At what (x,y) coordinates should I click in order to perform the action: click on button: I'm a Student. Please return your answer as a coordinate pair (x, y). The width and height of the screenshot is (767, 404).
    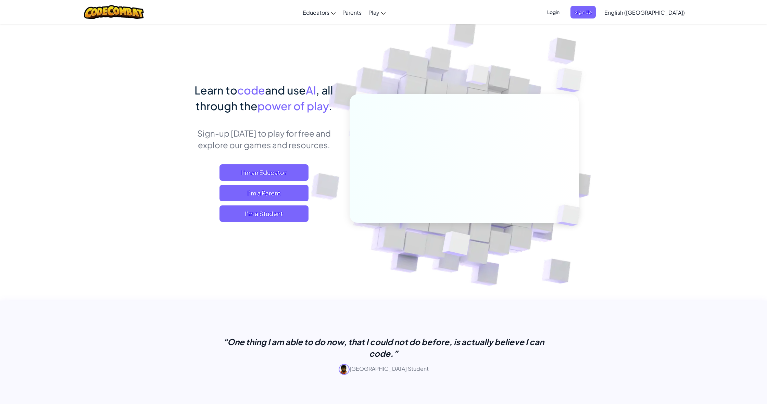
    Looking at the image, I should click on (264, 214).